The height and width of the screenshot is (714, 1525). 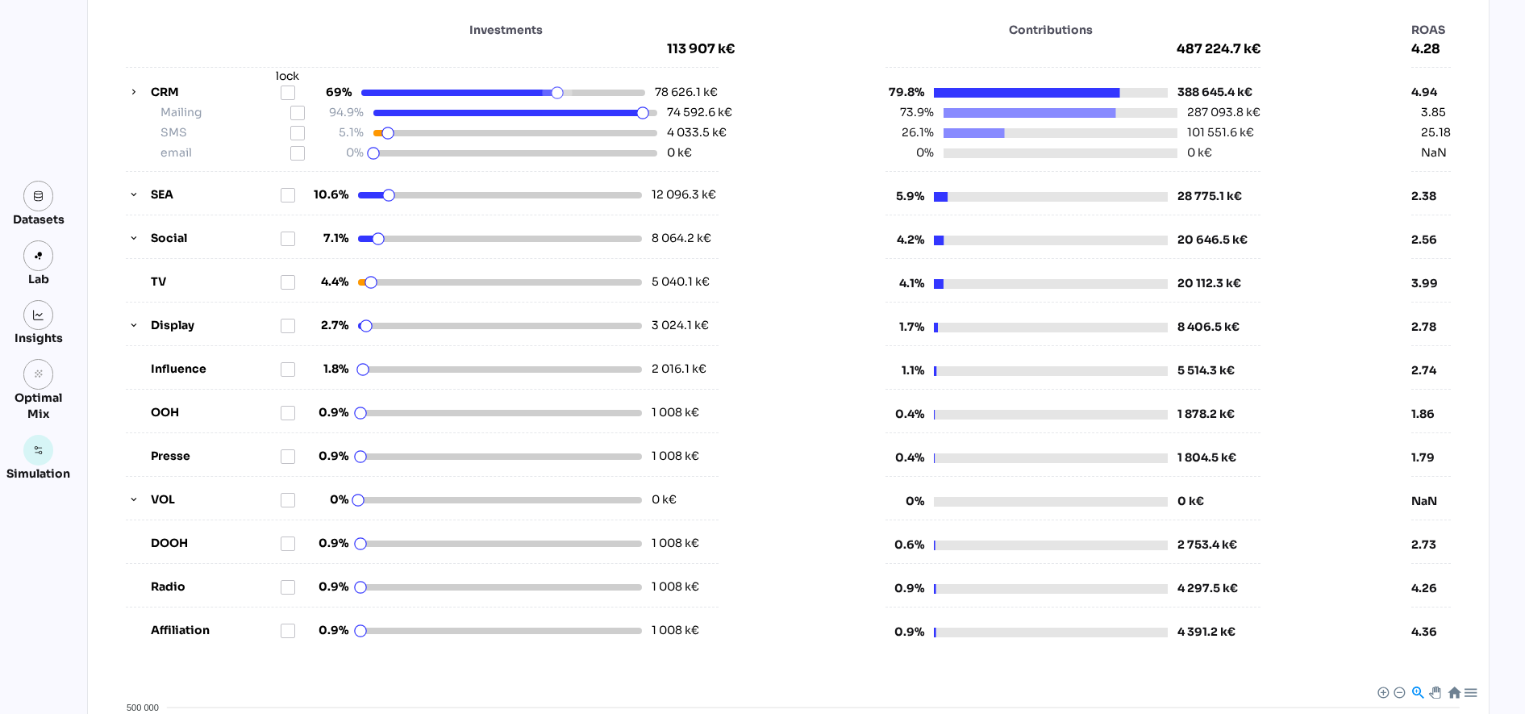 What do you see at coordinates (329, 282) in the screenshot?
I see `span: 4.4%` at bounding box center [329, 282].